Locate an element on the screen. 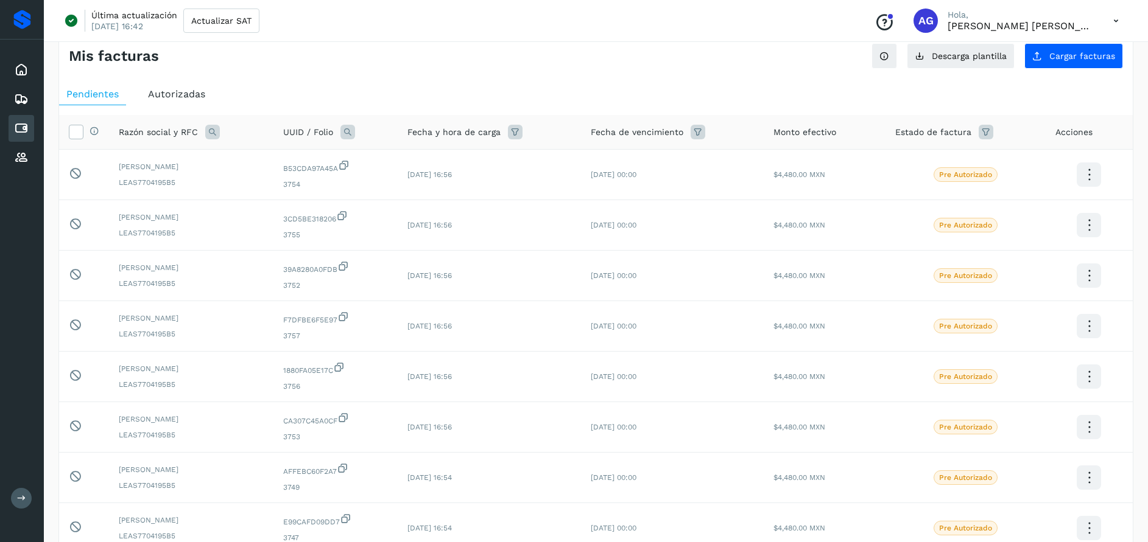 The height and width of the screenshot is (542, 1148). span: 3749 is located at coordinates (335, 488).